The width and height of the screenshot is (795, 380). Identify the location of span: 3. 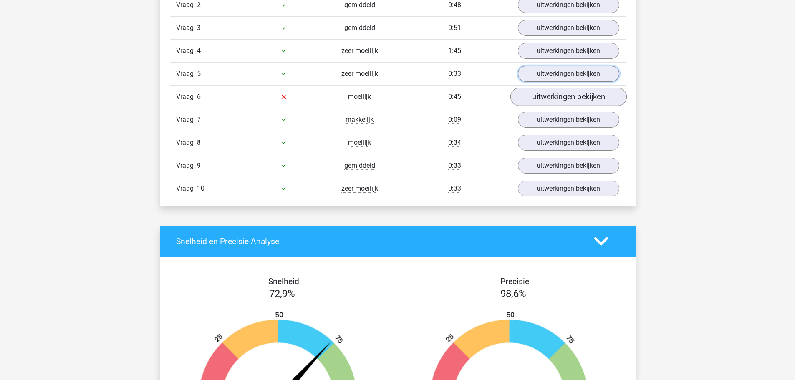
(199, 28).